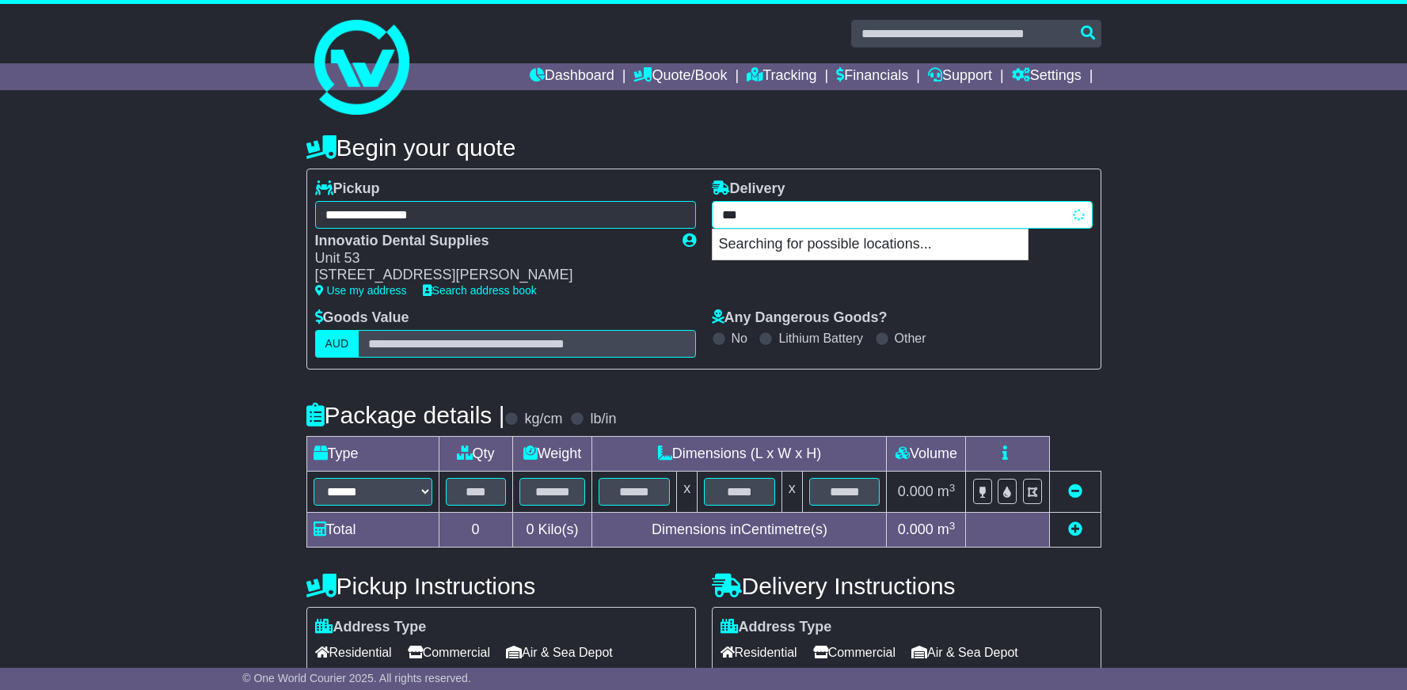  Describe the element at coordinates (1075, 492) in the screenshot. I see `a: Remove this item` at that location.